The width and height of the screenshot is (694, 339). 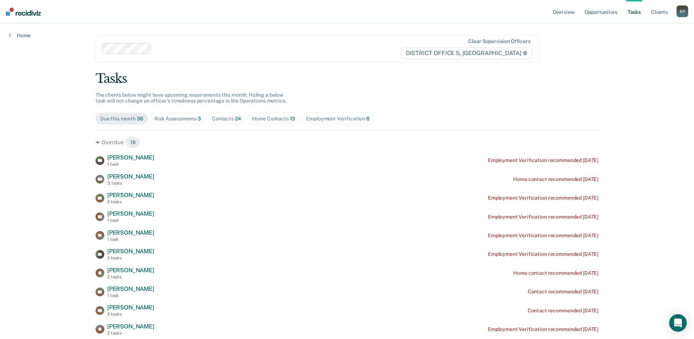 What do you see at coordinates (133, 142) in the screenshot?
I see `span: 18` at bounding box center [133, 142].